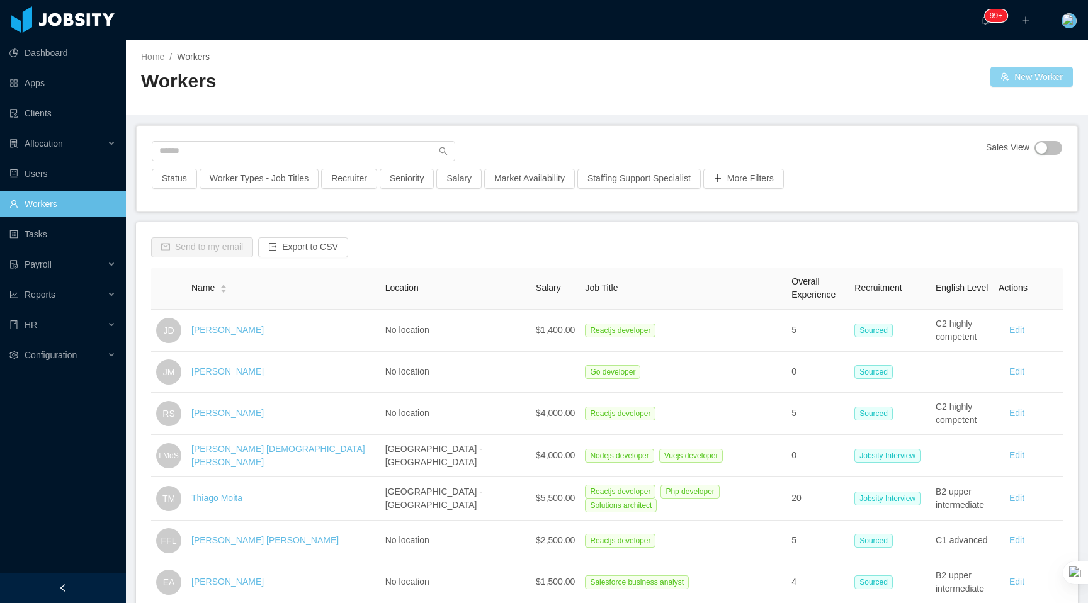 The image size is (1088, 603). I want to click on a: icon: auditClients, so click(62, 113).